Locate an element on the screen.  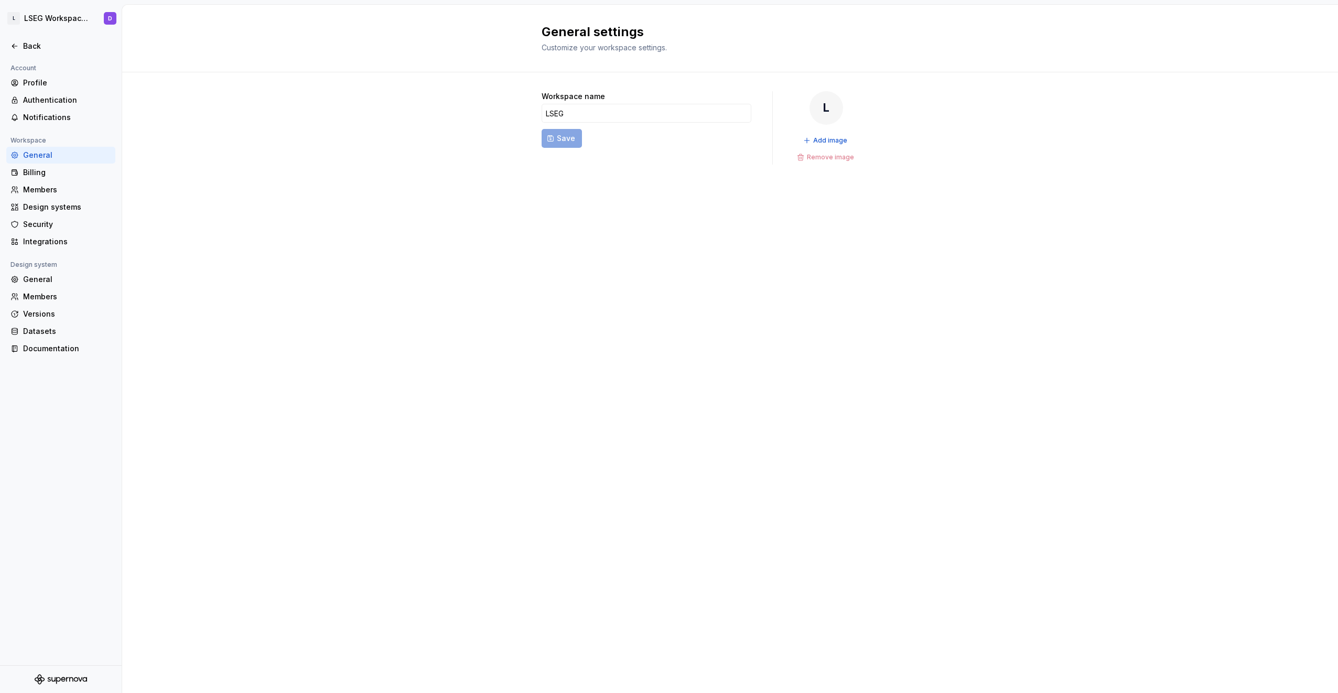
div: Back is located at coordinates (67, 46).